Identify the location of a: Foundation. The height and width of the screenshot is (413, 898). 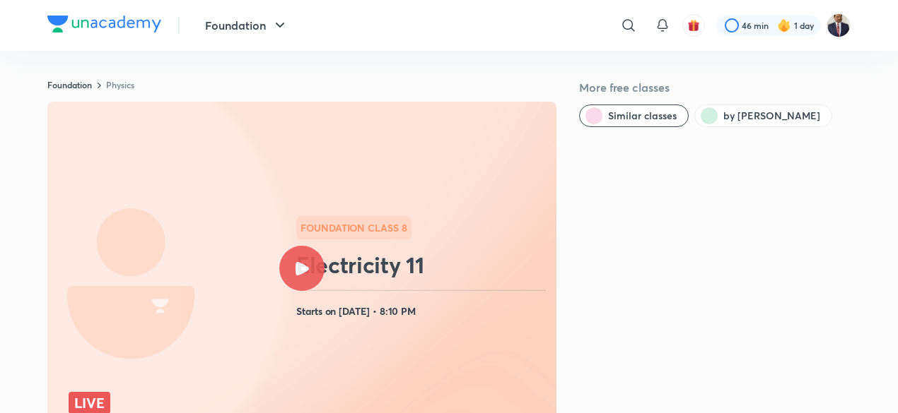
(69, 85).